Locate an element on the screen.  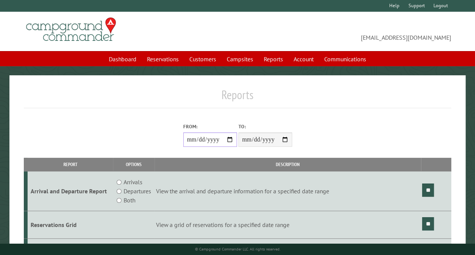
a: Communications is located at coordinates (345, 59).